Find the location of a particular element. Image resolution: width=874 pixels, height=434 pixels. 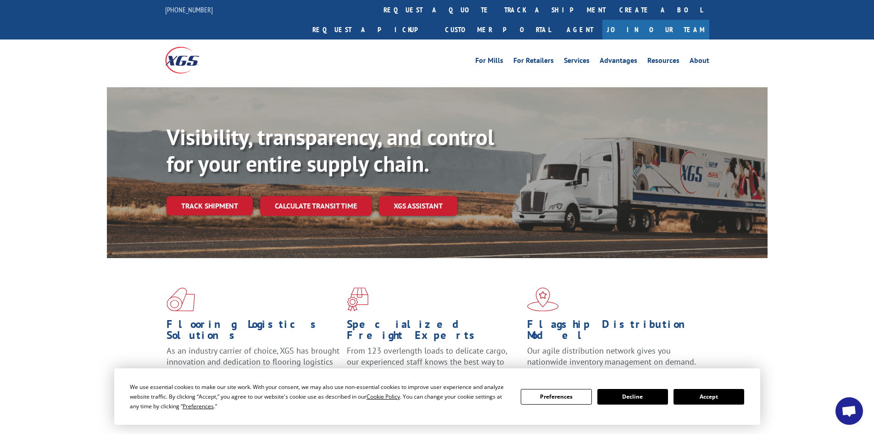

a: Agent is located at coordinates (580, 29).